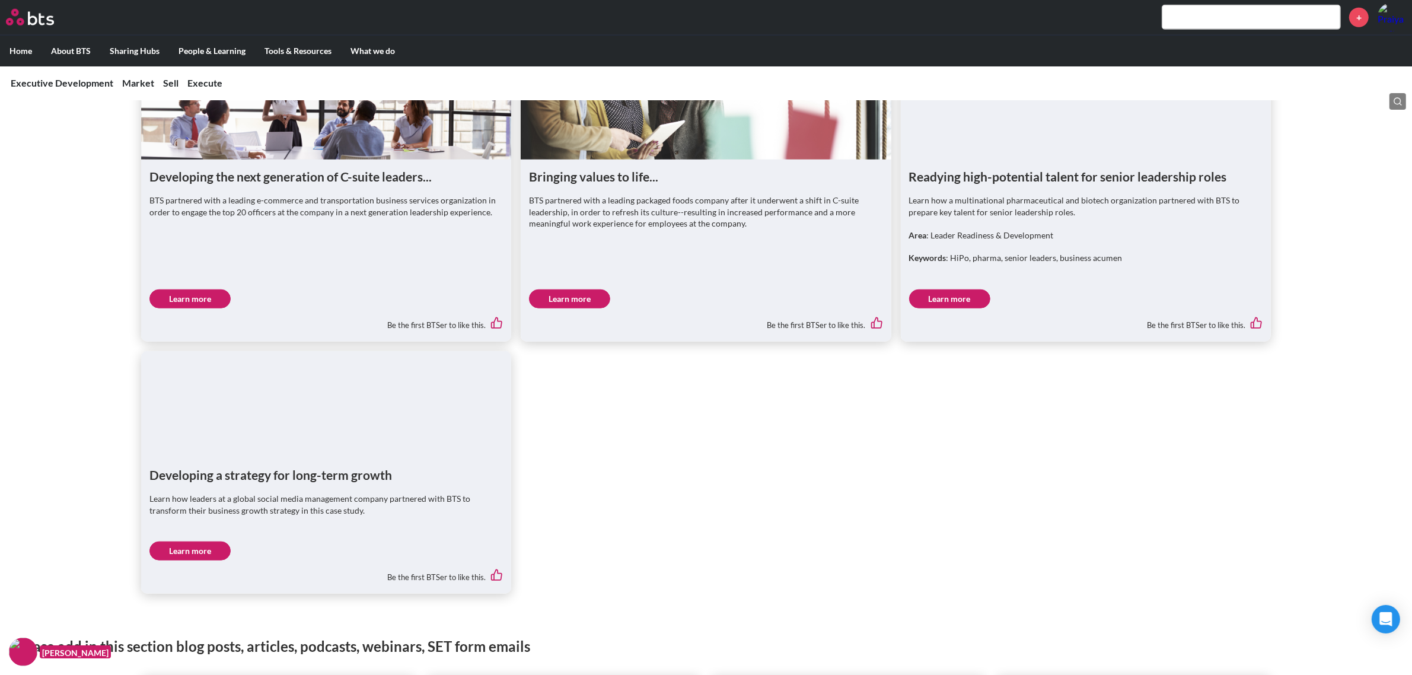 The height and width of the screenshot is (675, 1412). What do you see at coordinates (23, 652) in the screenshot?
I see `img: F` at bounding box center [23, 652].